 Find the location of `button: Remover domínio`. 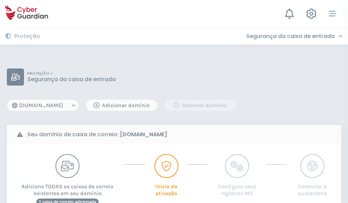

button: Remover domínio is located at coordinates (201, 105).